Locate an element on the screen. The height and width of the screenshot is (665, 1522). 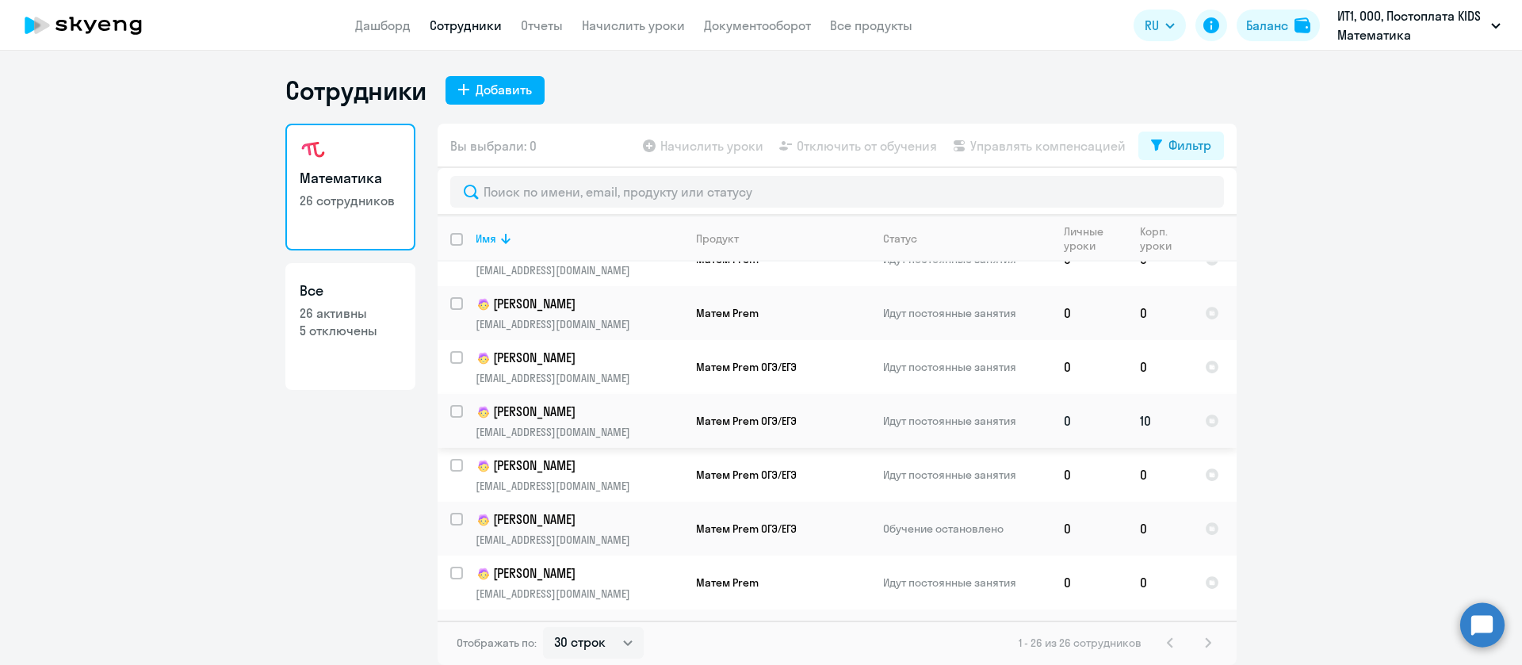
span: Отображать по: is located at coordinates (496, 643).